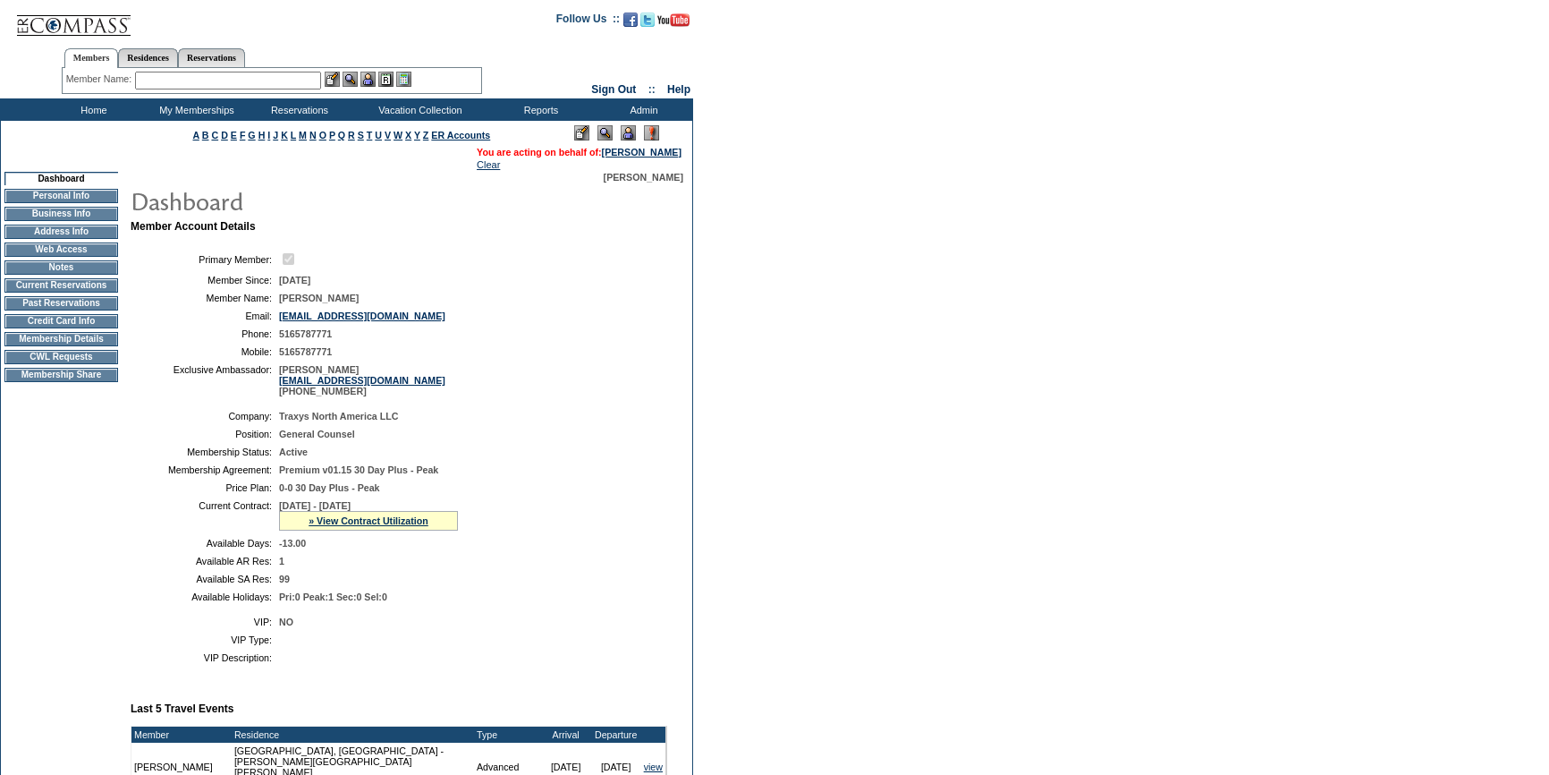  I want to click on a: I, so click(268, 135).